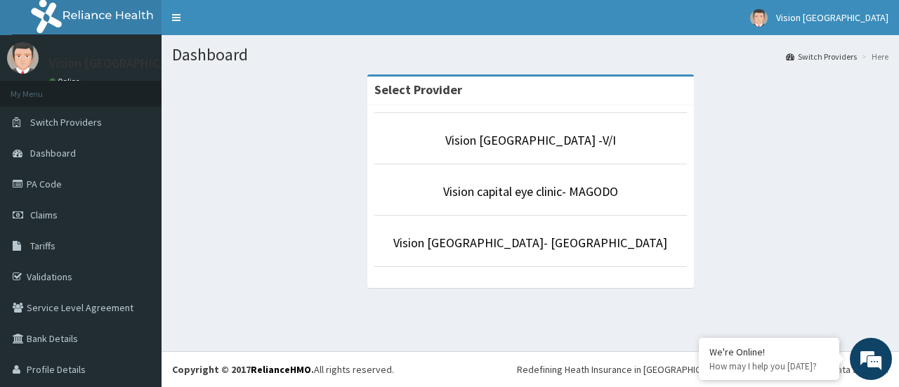 Image resolution: width=899 pixels, height=387 pixels. What do you see at coordinates (530, 191) in the screenshot?
I see `a: Vision capital eye clinic- MAGODO` at bounding box center [530, 191].